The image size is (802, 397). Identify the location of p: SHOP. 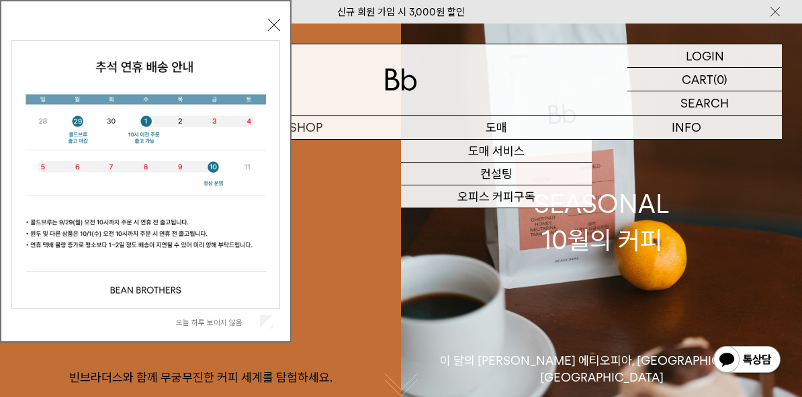
(306, 127).